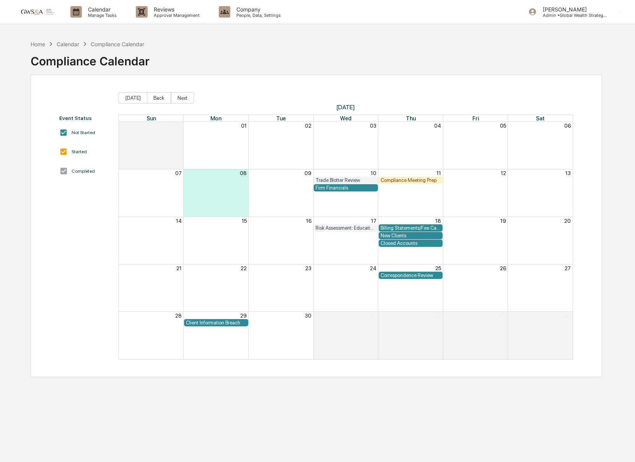 Image resolution: width=635 pixels, height=462 pixels. Describe the element at coordinates (83, 171) in the screenshot. I see `div: Completed` at that location.